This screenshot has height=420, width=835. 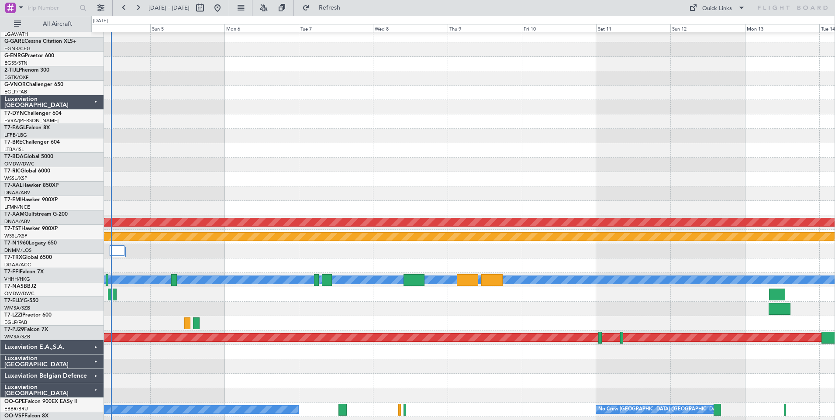 I want to click on a: OO-GPEFalcon 900EX EASy II, so click(x=41, y=402).